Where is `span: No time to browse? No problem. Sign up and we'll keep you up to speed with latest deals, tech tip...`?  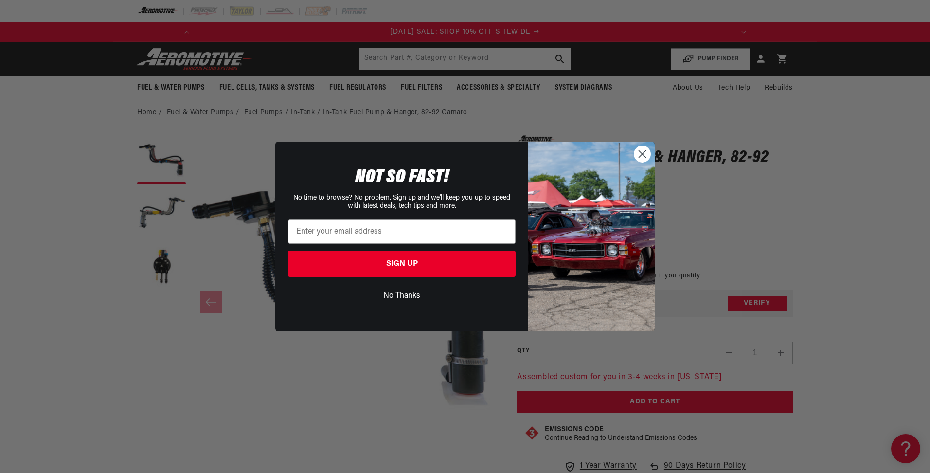 span: No time to browse? No problem. Sign up and we'll keep you up to speed with latest deals, tech tip... is located at coordinates (402, 202).